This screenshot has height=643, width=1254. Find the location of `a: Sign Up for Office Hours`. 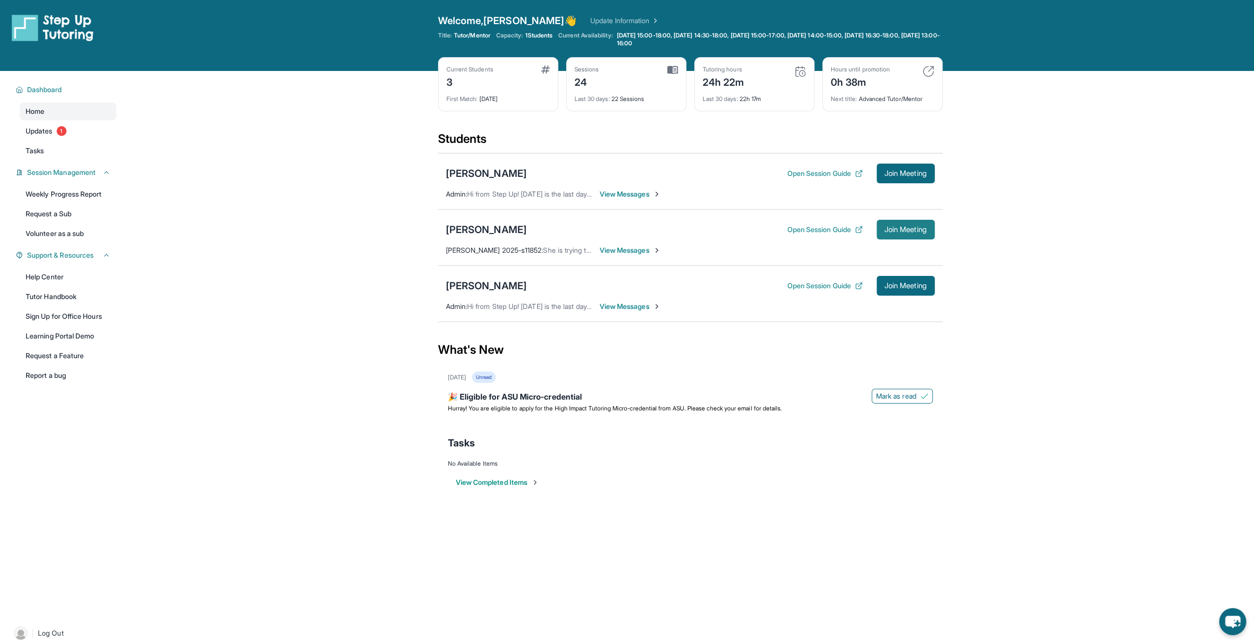

a: Sign Up for Office Hours is located at coordinates (68, 316).